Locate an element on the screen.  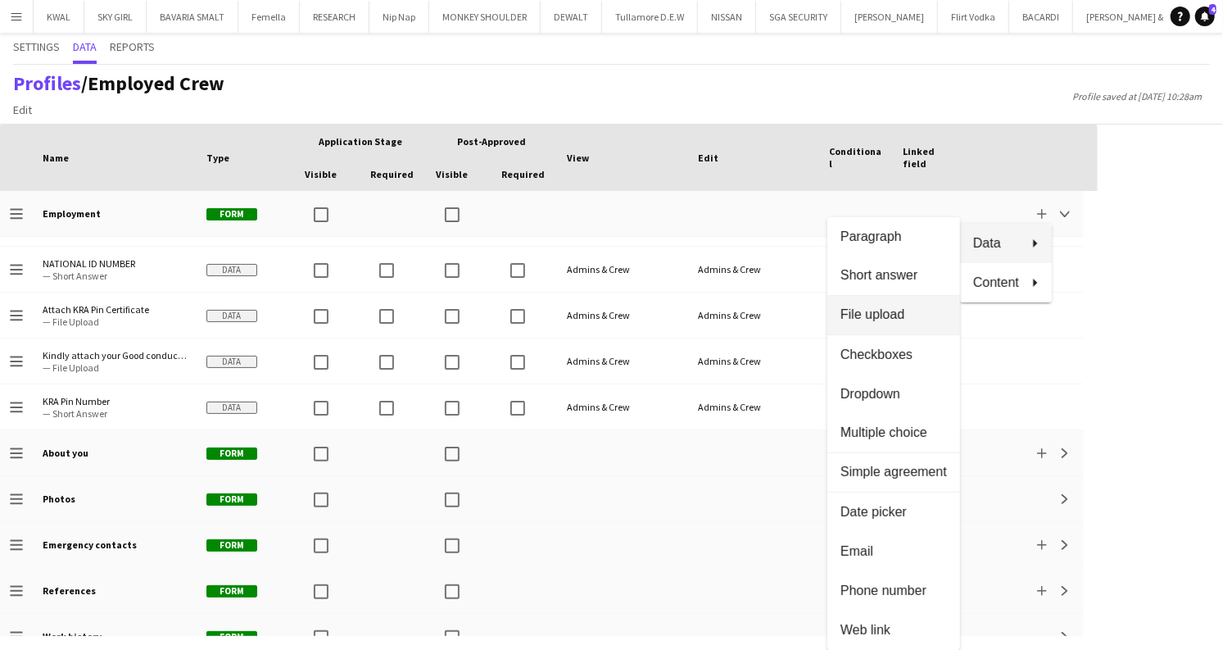
span: Content is located at coordinates (996, 282).